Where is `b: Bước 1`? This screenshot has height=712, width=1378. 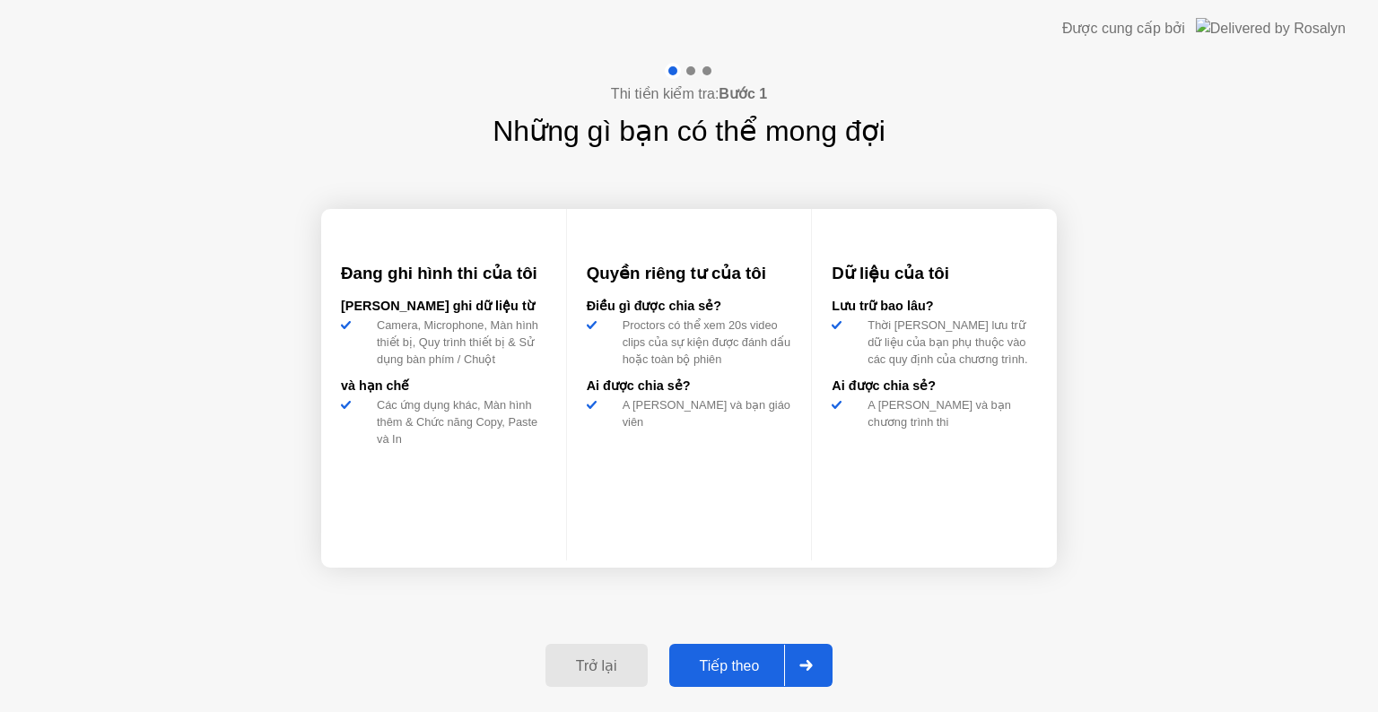
b: Bước 1 is located at coordinates (743, 93).